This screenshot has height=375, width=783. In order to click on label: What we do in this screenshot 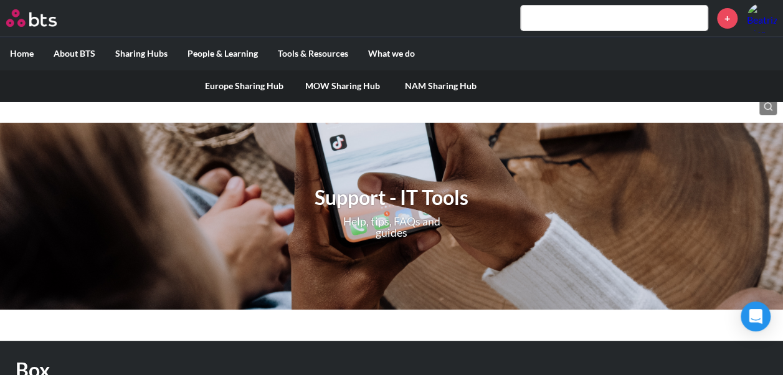, I will do `click(391, 54)`.